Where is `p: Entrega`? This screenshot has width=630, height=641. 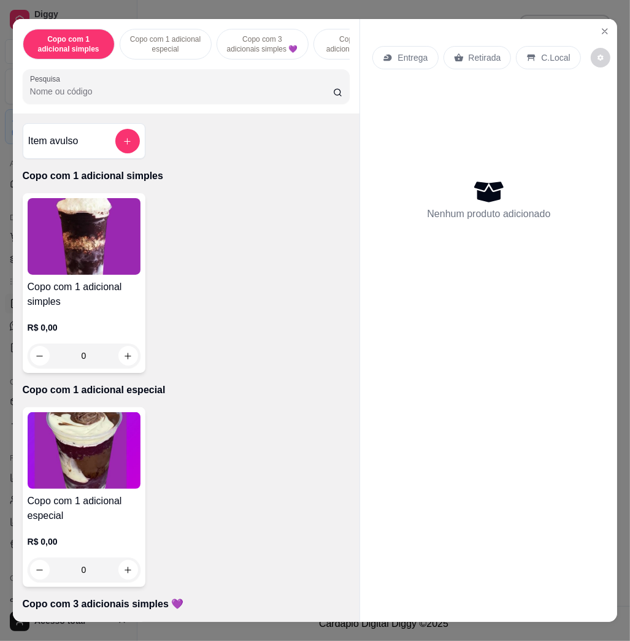
p: Entrega is located at coordinates (412, 58).